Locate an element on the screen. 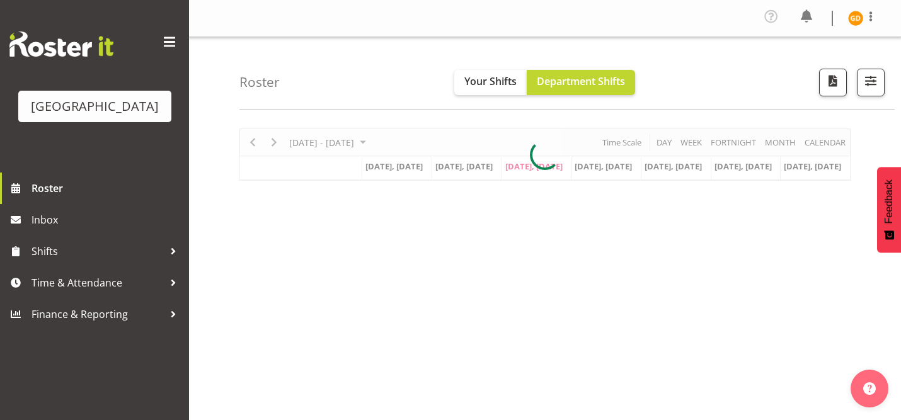 The width and height of the screenshot is (901, 420). span: Shifts is located at coordinates (98, 251).